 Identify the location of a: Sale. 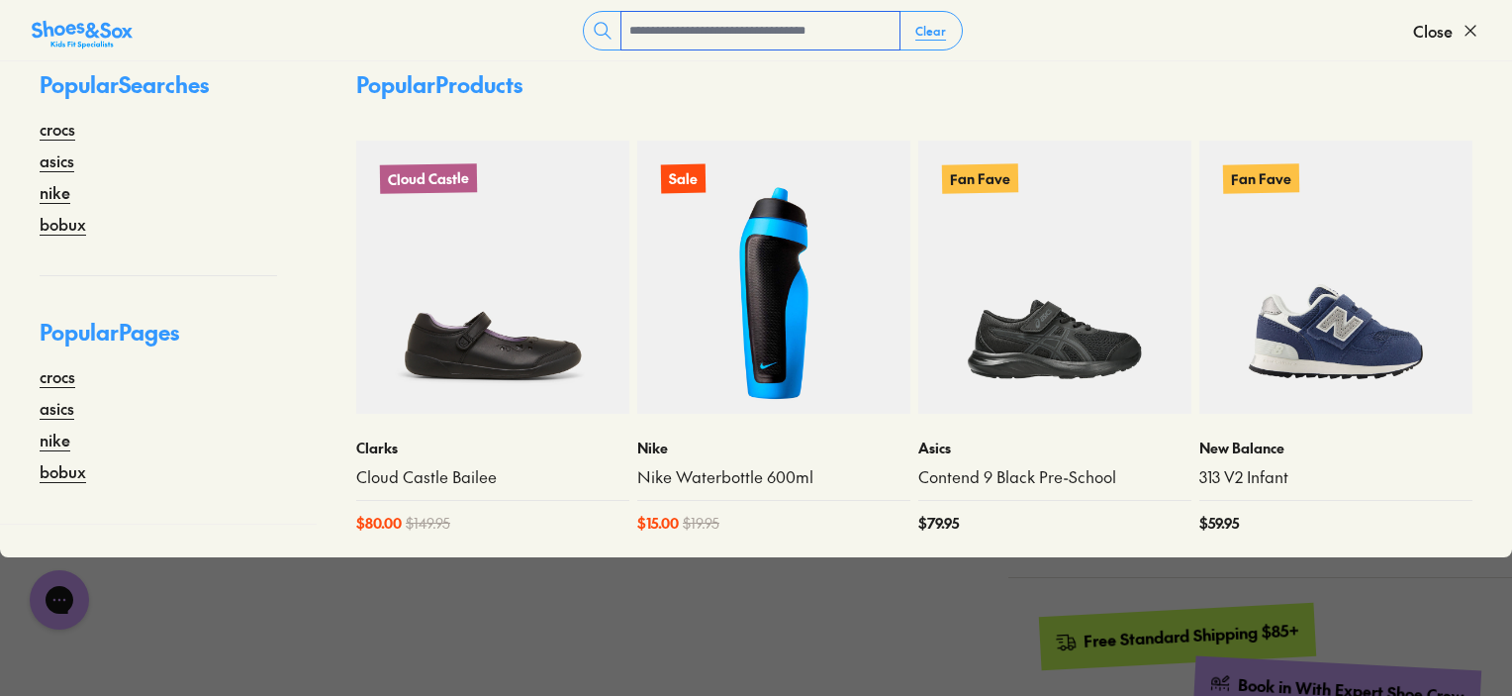
(774, 277).